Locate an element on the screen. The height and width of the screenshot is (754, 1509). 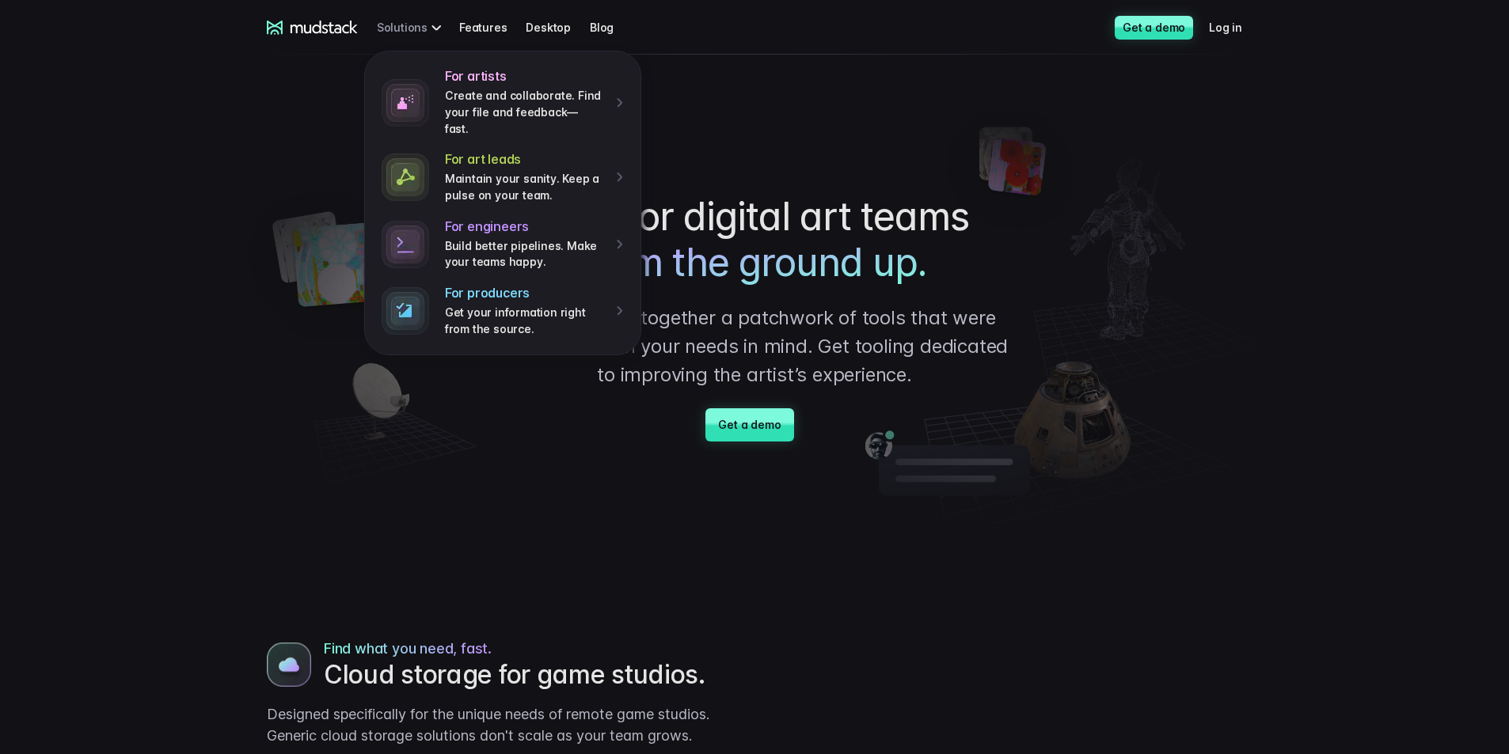
div: Solutions is located at coordinates (412, 27).